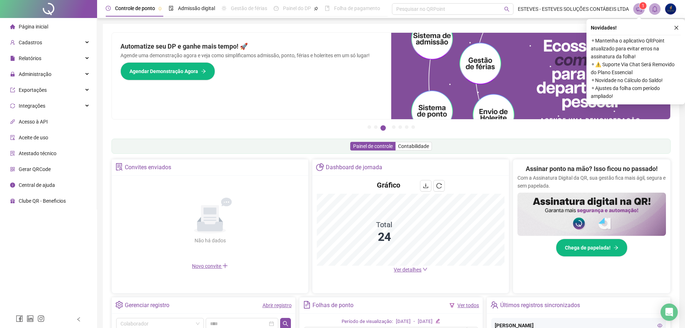 The height and width of the screenshot is (328, 685). What do you see at coordinates (400, 127) in the screenshot?
I see `button: 5` at bounding box center [400, 127].